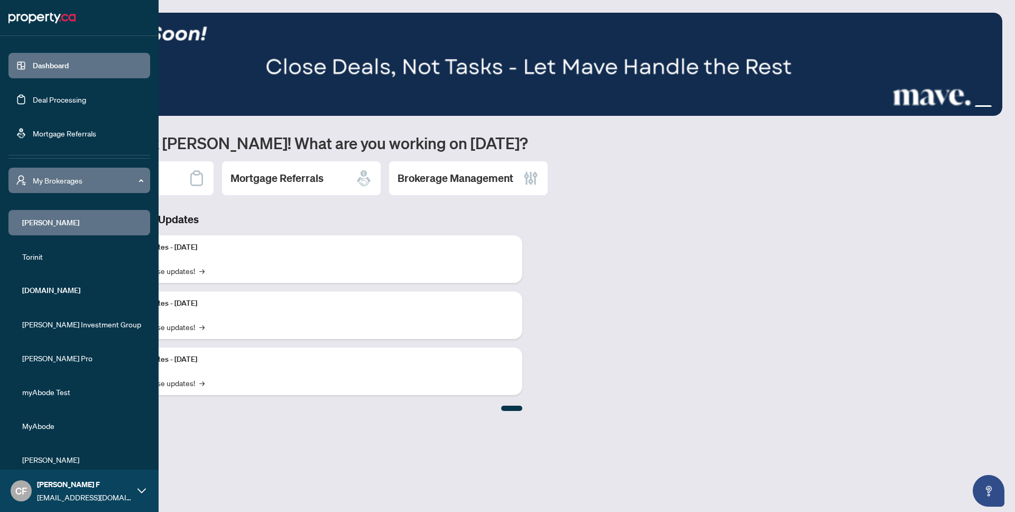 The height and width of the screenshot is (512, 1015). What do you see at coordinates (59, 99) in the screenshot?
I see `a: Deal Processing` at bounding box center [59, 99].